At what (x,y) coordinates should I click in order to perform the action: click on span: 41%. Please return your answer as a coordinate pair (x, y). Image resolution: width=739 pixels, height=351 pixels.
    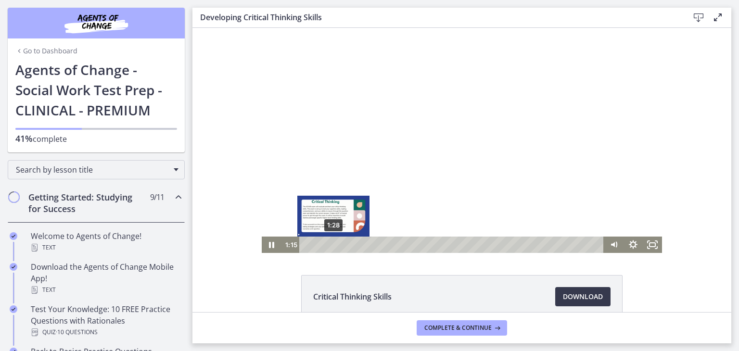
    Looking at the image, I should click on (24, 139).